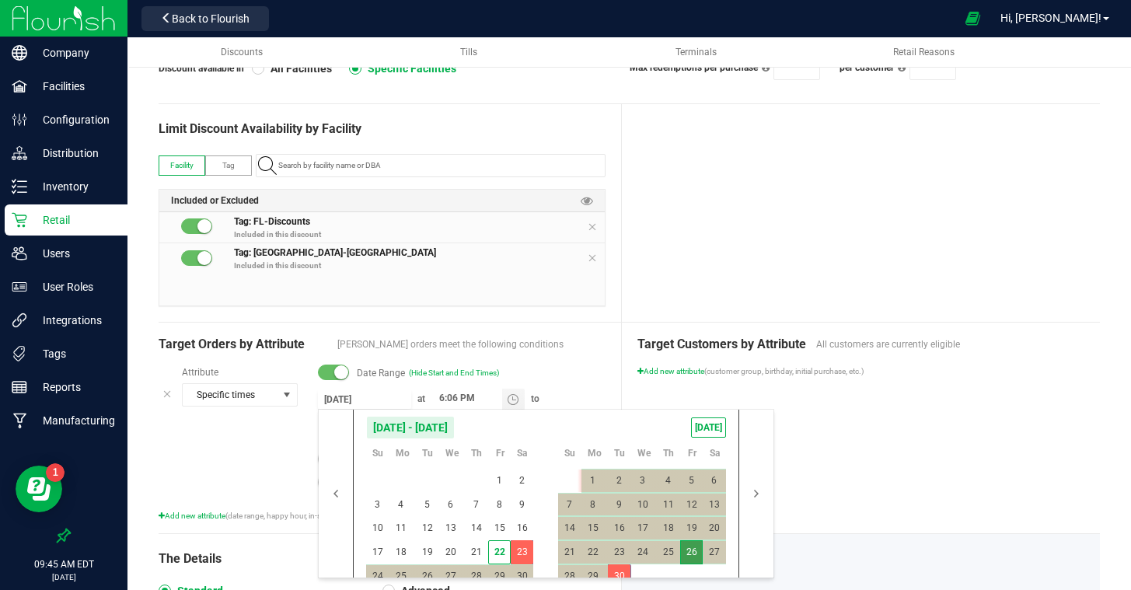  Describe the element at coordinates (569, 552) in the screenshot. I see `span: 21` at that location.